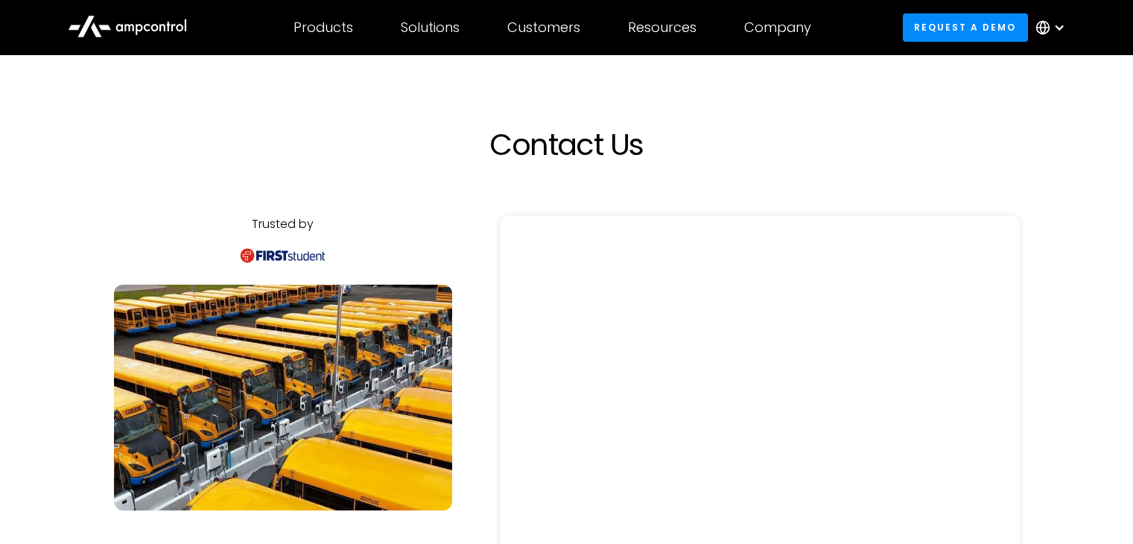 The image size is (1133, 544). I want to click on div: Products, so click(323, 28).